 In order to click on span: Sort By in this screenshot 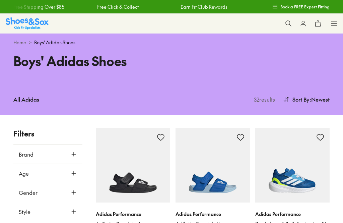, I will do `click(301, 99)`.